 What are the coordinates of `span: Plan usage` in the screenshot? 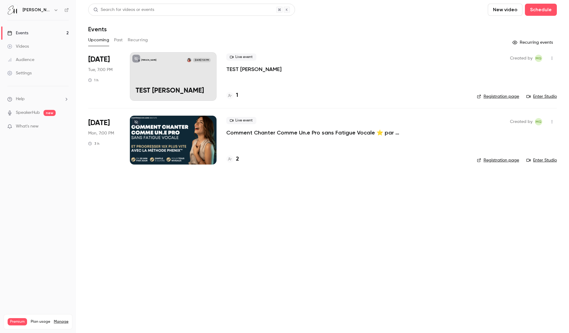 It's located at (40, 322).